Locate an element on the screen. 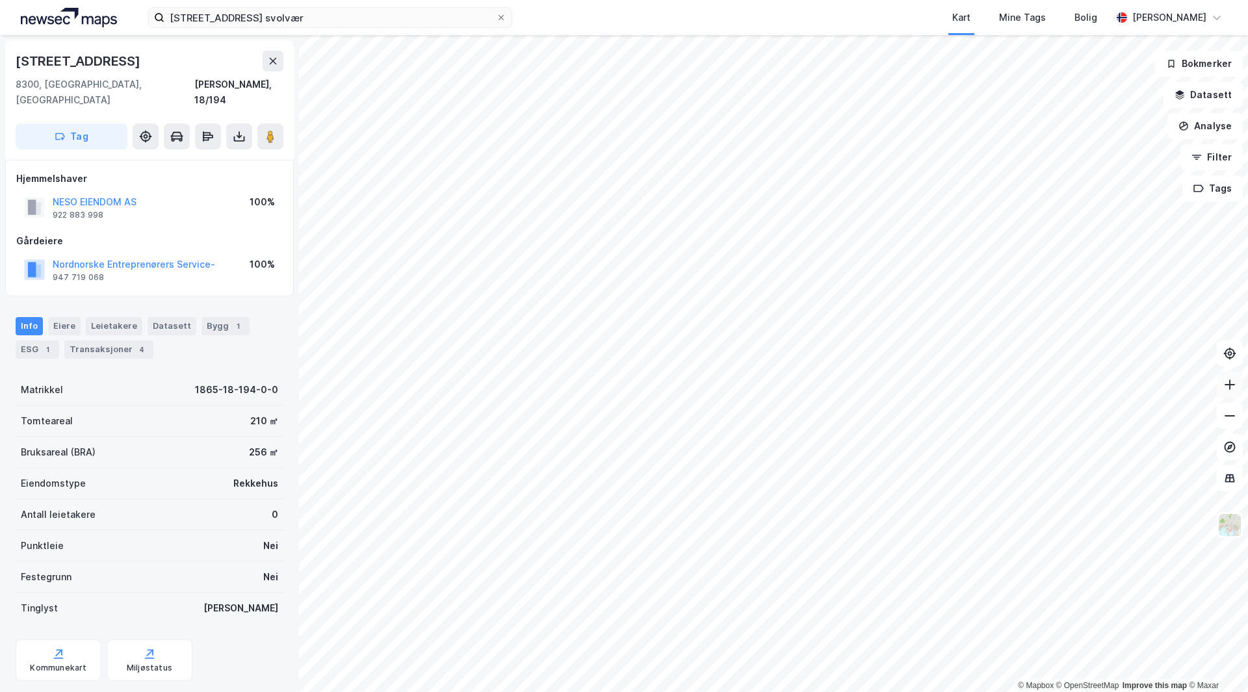  div: 210 ㎡ is located at coordinates (264, 421).